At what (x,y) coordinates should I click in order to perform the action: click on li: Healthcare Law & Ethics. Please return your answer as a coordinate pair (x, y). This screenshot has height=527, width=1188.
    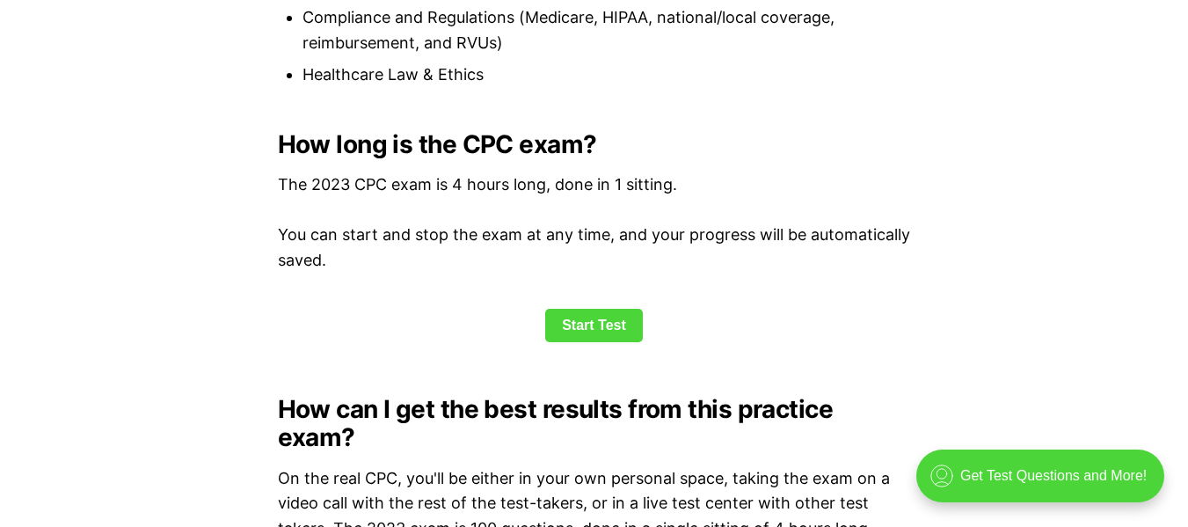
    Looking at the image, I should click on (607, 75).